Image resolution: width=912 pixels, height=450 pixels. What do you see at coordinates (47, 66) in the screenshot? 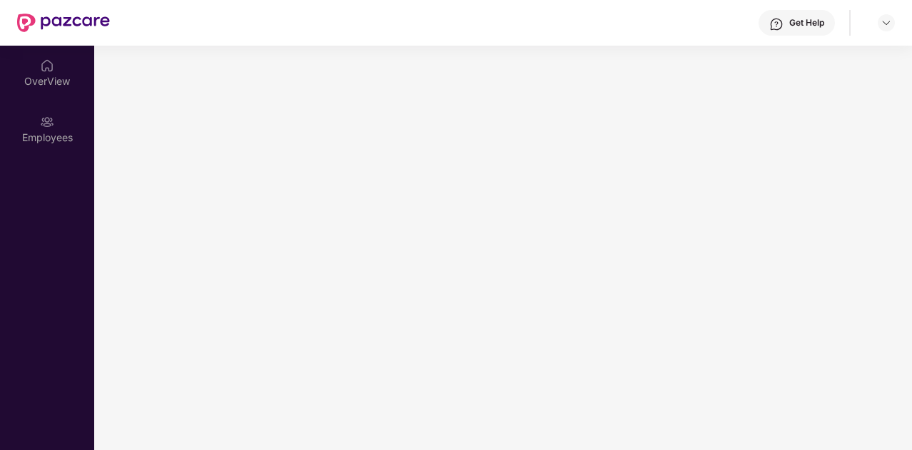
I see `img: svg+xml;base64,PHN2ZyBpZD0iSG9tZSIgeG1sbnM9Imh0dHA6Ly93d3cudzMub3JnLzIwMDAvc3ZnIiB3aWR0aD0iMjAiIG...` at bounding box center [47, 66].